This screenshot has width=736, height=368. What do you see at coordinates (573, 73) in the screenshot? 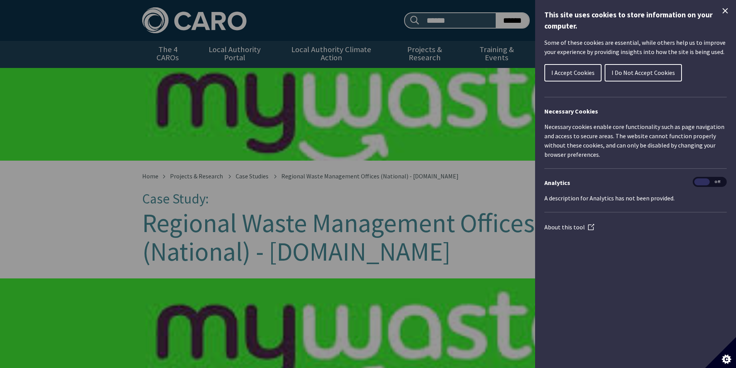
I see `button: I Accept Cookies` at bounding box center [573, 73].